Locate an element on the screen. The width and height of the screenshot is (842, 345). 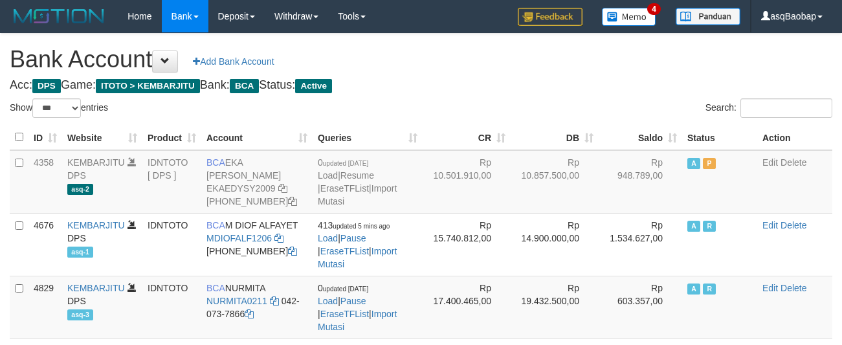
th: CR: activate to sort column ascending is located at coordinates (467, 137).